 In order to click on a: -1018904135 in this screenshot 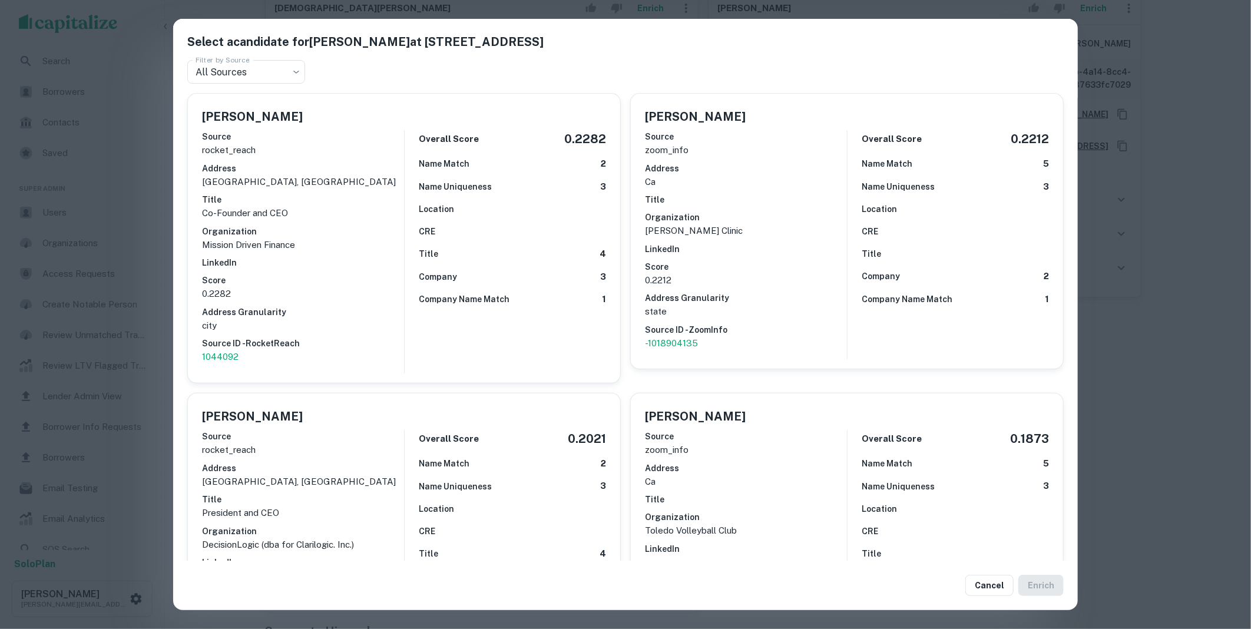, I will do `click(746, 343)`.